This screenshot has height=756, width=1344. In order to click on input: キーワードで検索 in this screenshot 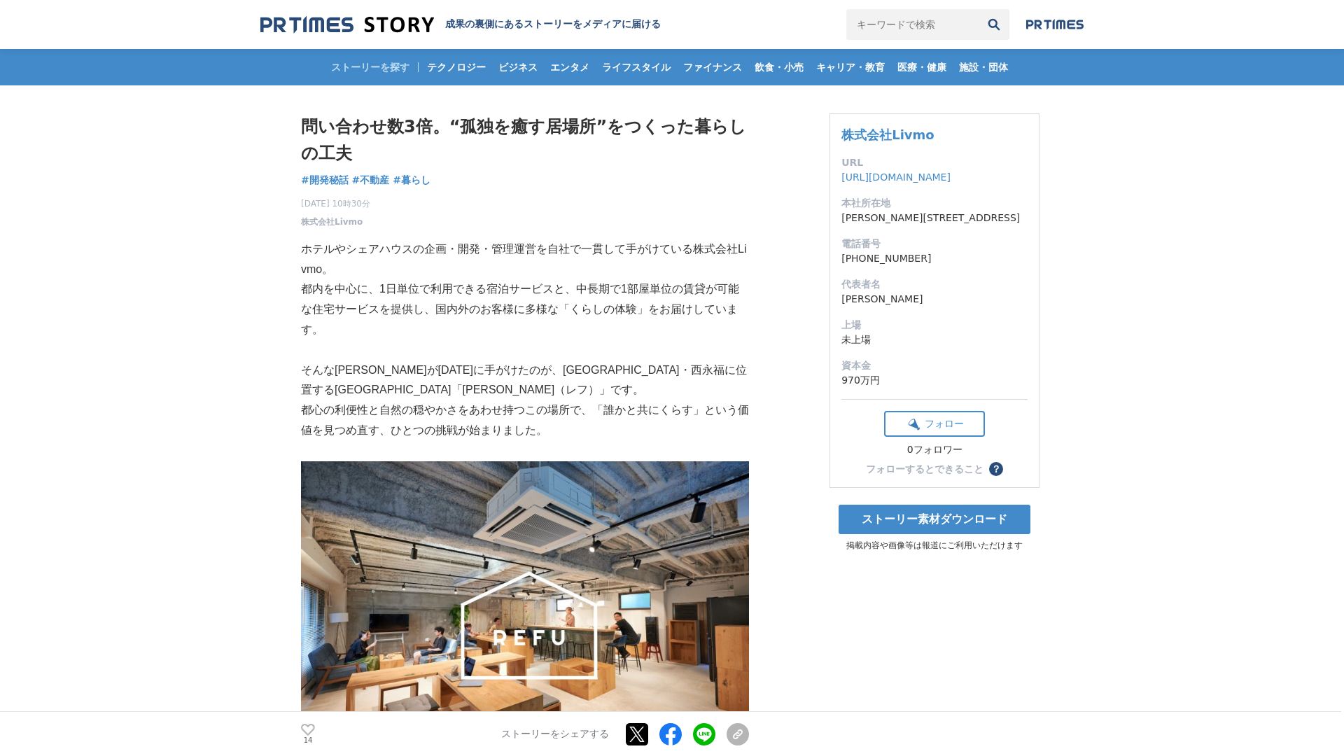, I will do `click(912, 25)`.